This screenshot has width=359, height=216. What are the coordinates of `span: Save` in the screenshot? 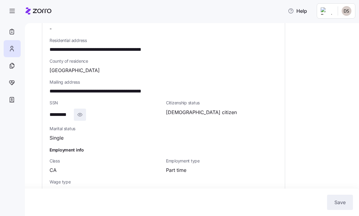 It's located at (340, 202).